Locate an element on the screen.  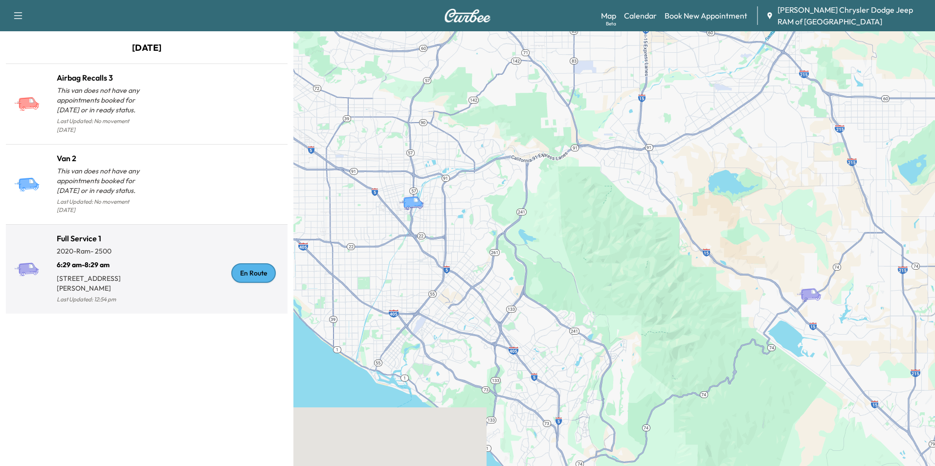
a: Calendar is located at coordinates (640, 16).